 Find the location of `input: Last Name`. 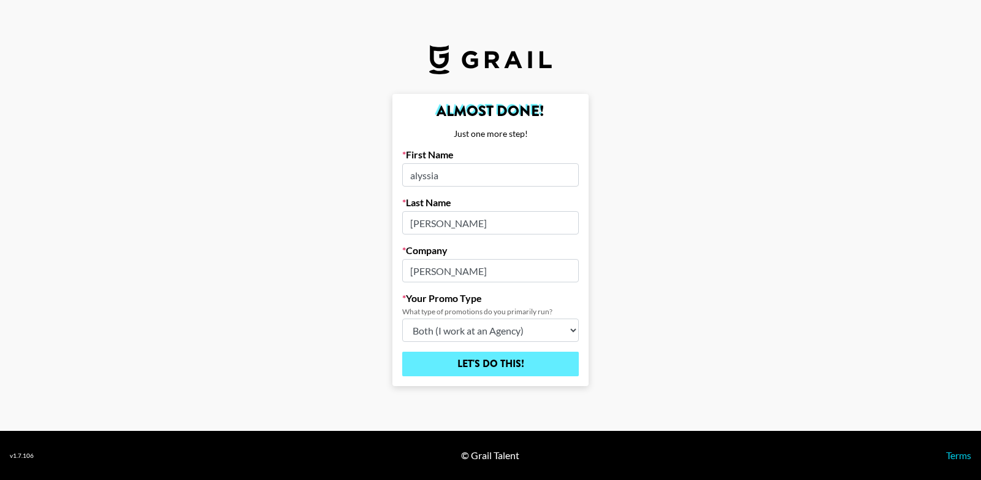

input: Last Name is located at coordinates (491, 223).